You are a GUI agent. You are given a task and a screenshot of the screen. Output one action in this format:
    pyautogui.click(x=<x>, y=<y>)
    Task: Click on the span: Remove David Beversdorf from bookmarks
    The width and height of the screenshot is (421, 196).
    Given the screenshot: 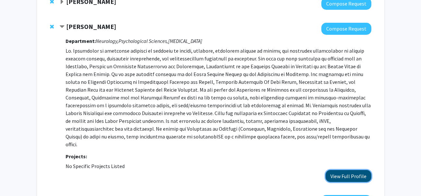 What is the action you would take?
    pyautogui.click(x=52, y=27)
    